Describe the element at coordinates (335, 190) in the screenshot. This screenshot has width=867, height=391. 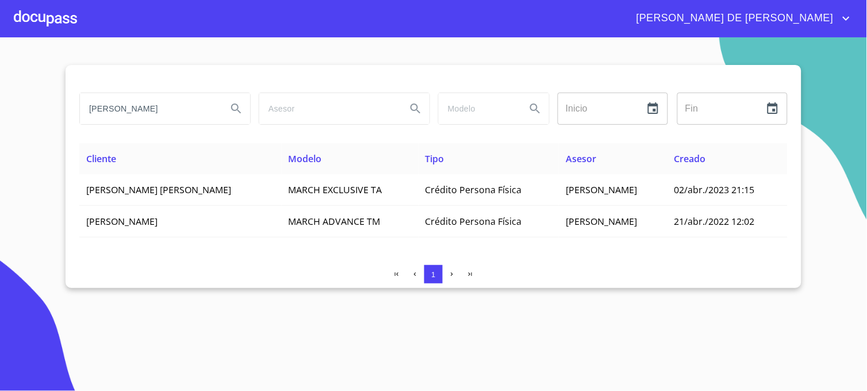
I see `span: MARCH EXCLUSIVE TA` at that location.